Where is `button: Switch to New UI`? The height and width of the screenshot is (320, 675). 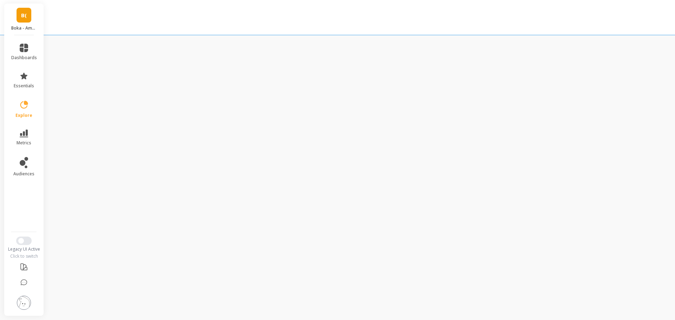 button: Switch to New UI is located at coordinates (24, 240).